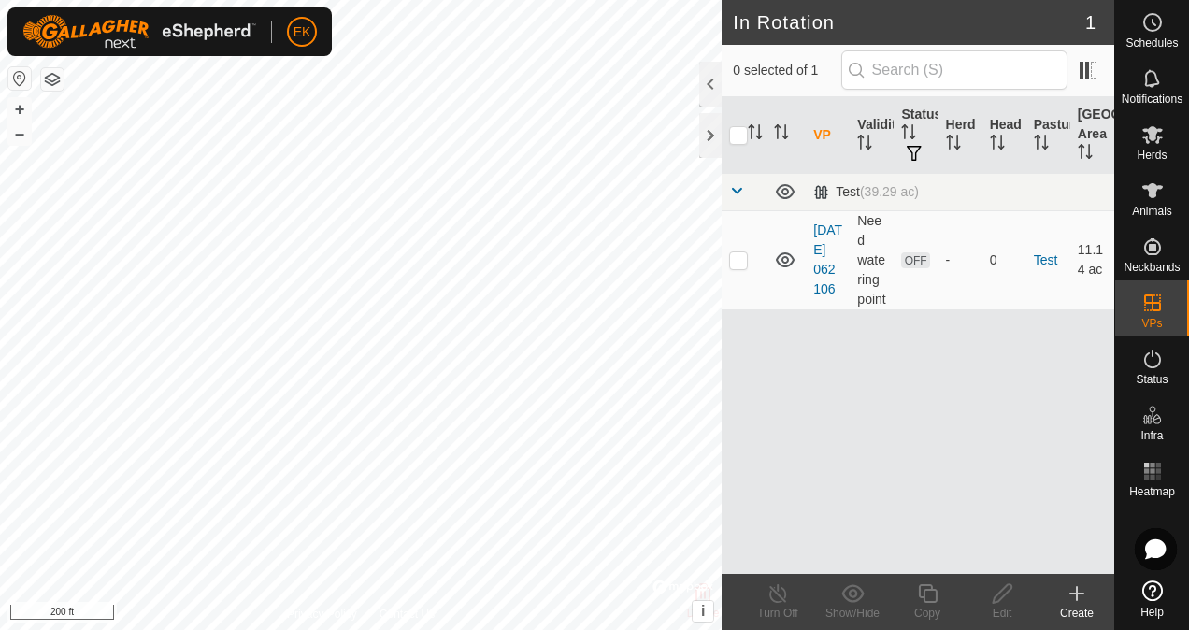 The height and width of the screenshot is (630, 1189). Describe the element at coordinates (1151, 492) in the screenshot. I see `span: Heatmap` at that location.